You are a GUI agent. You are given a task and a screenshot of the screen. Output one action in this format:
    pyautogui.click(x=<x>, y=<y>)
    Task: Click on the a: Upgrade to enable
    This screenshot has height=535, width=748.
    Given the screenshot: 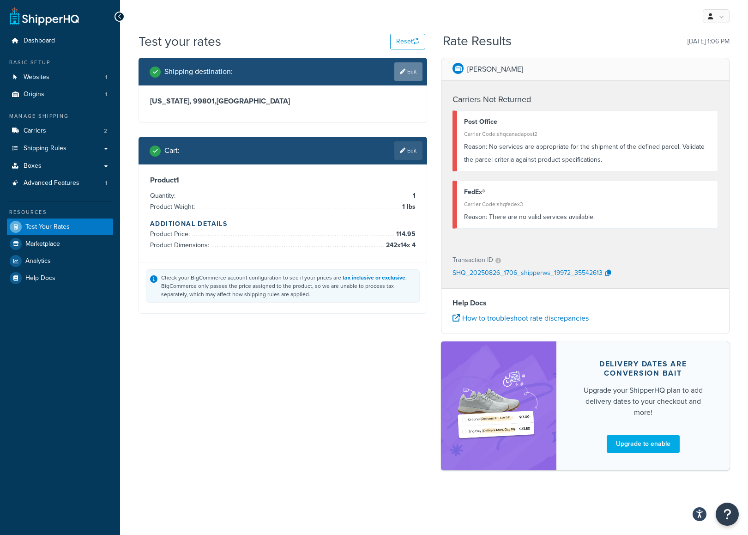 What is the action you would take?
    pyautogui.click(x=644, y=444)
    